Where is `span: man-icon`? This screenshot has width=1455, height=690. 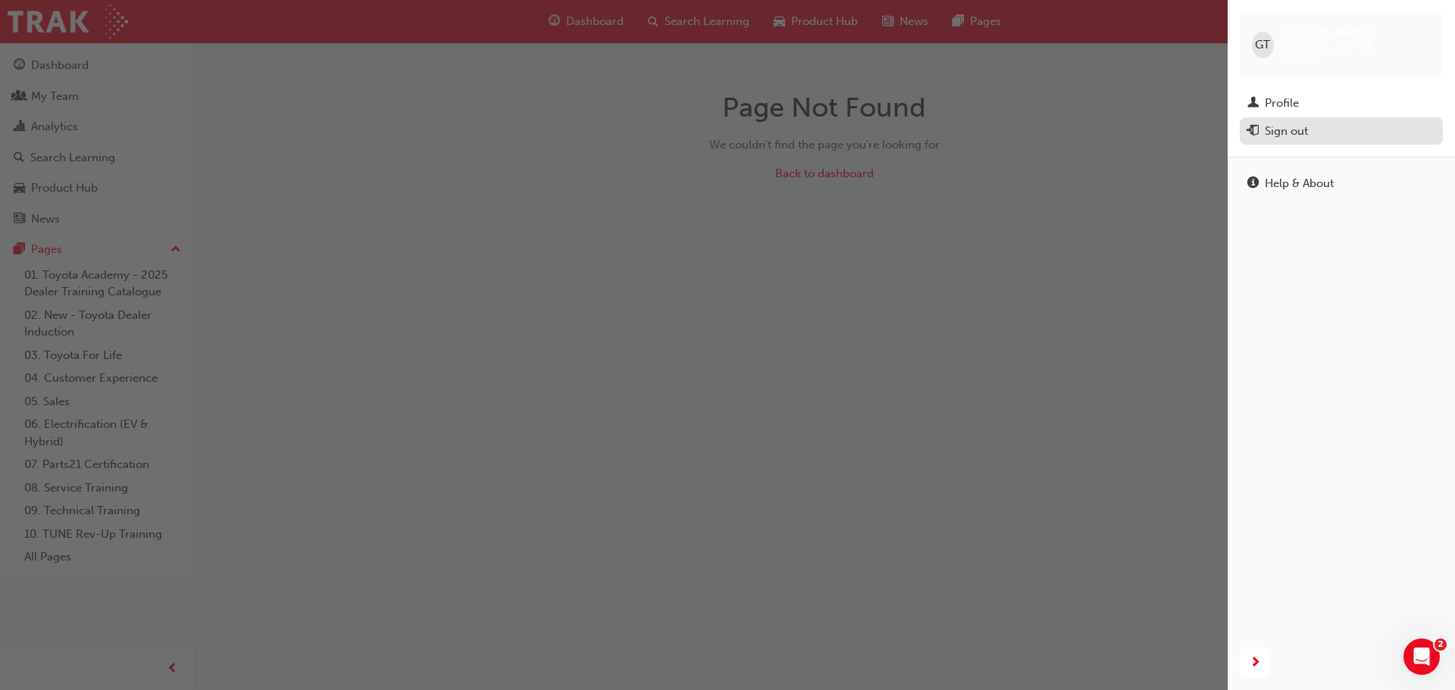
span: man-icon is located at coordinates (1252, 104).